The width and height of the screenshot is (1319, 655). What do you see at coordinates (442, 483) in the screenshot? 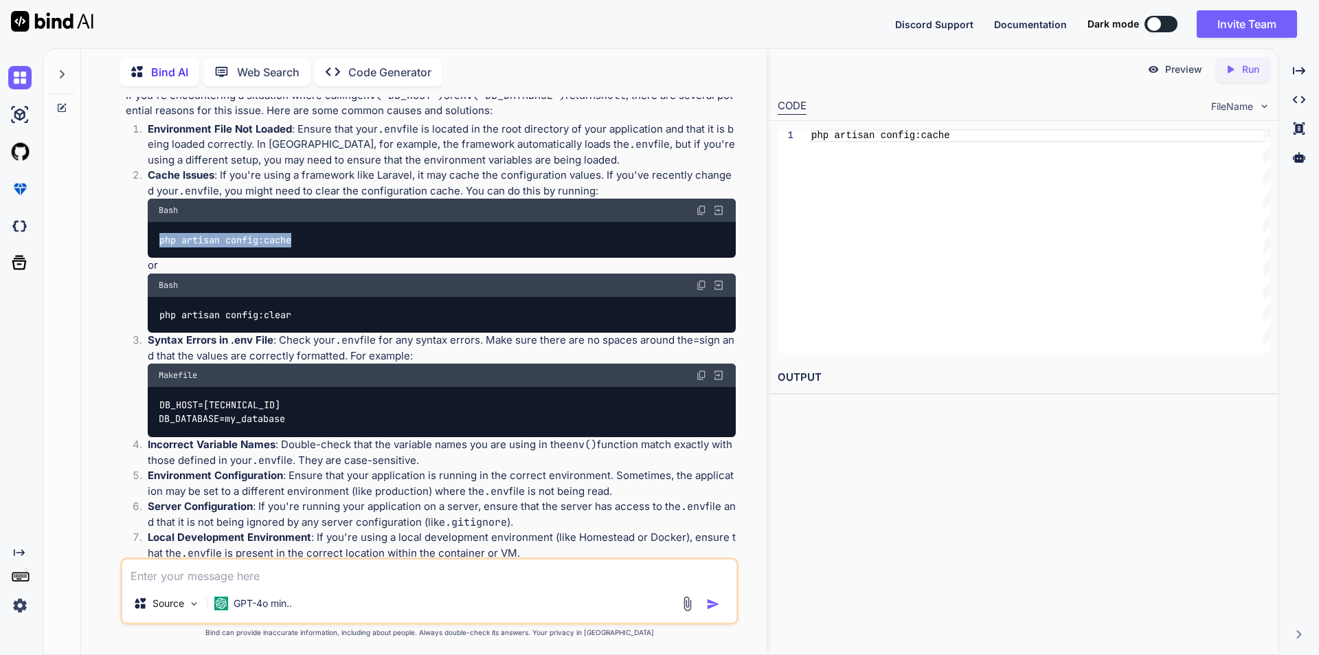
I see `p: : Ensure that your application is running in the correct environment. Sometimes, the application ...` at bounding box center [442, 483].